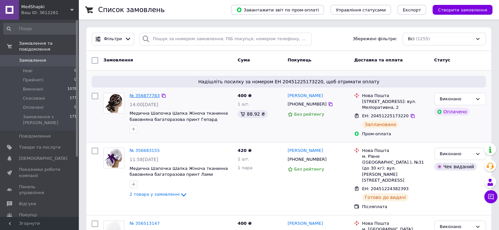  What do you see at coordinates (50, 13) in the screenshot?
I see `div: Ваш ID: 3612261` at bounding box center [50, 13].